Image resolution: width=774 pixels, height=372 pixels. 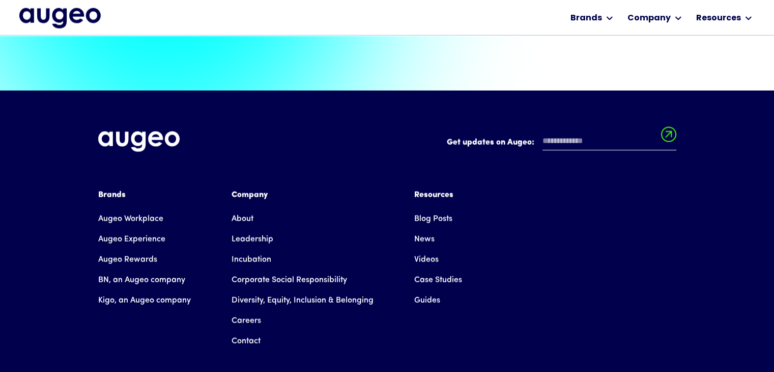 I want to click on a: Videos, so click(x=426, y=260).